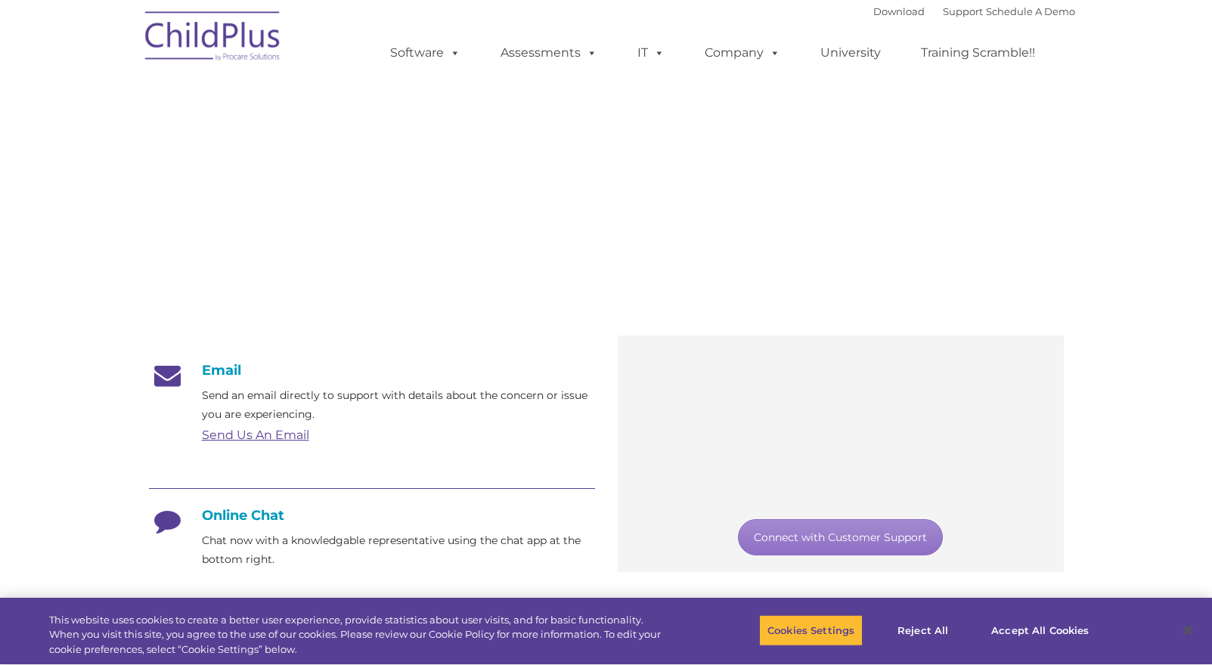 The image size is (1212, 665). Describe the element at coordinates (978, 53) in the screenshot. I see `a: Training Scramble!!` at that location.